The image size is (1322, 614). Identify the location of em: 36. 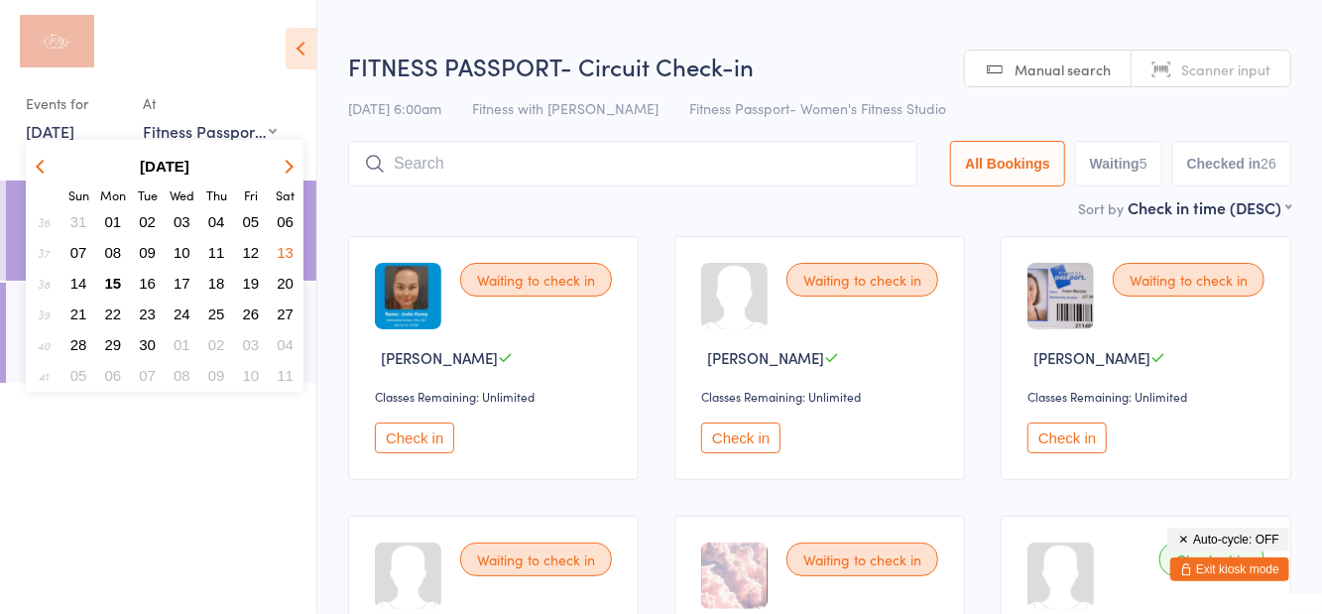
(44, 222).